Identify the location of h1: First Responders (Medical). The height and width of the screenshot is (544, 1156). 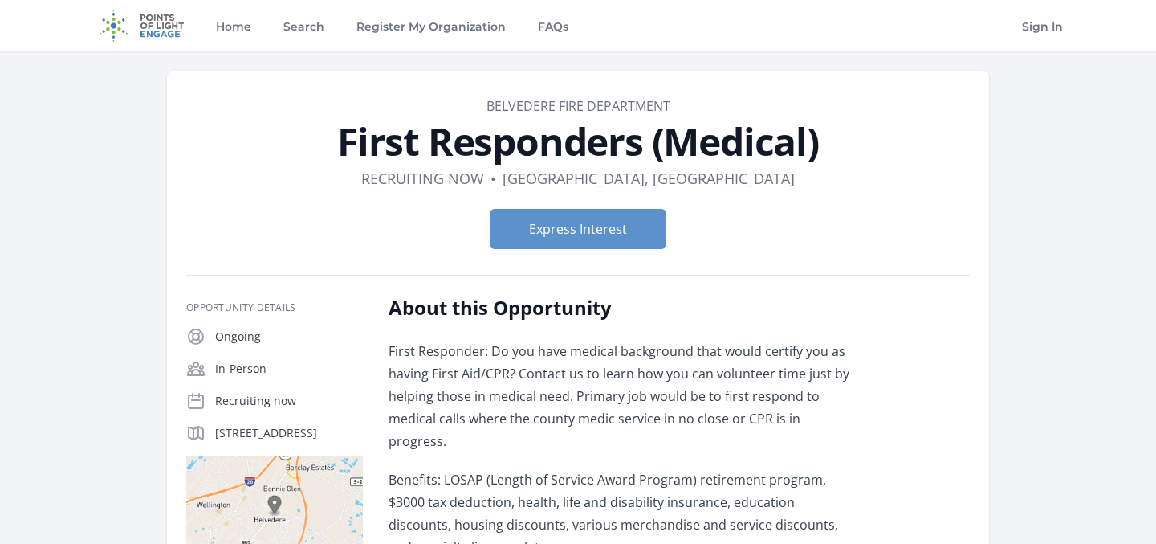
(578, 141).